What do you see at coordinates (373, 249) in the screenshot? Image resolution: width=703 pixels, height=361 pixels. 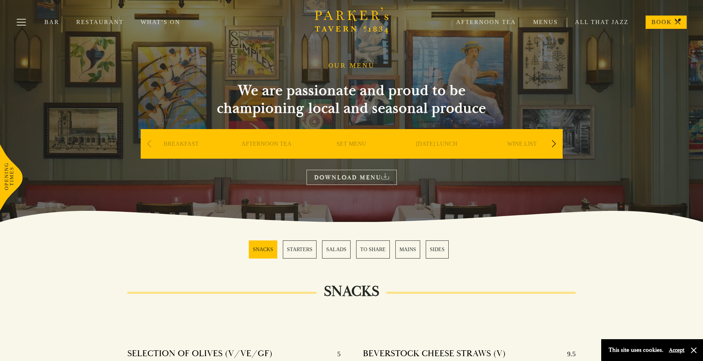 I see `a: 4 / 6` at bounding box center [373, 249].